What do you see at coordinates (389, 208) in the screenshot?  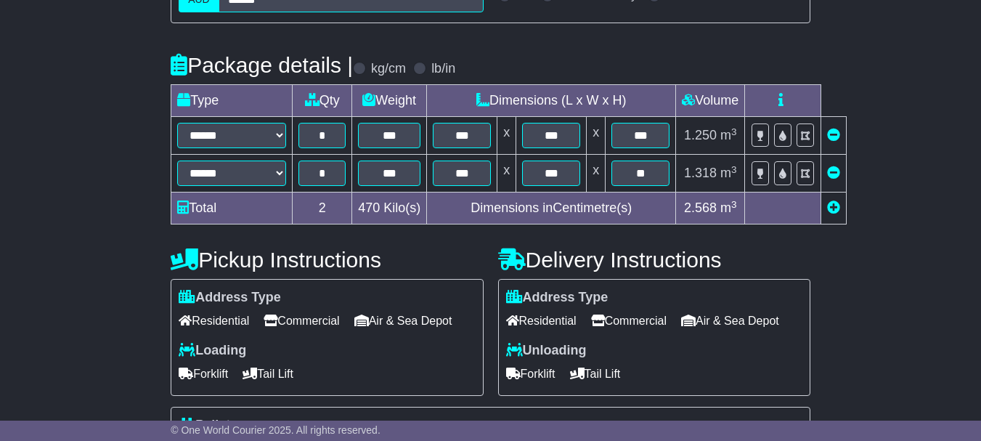 I see `td: Kilo(s)` at bounding box center [389, 208].